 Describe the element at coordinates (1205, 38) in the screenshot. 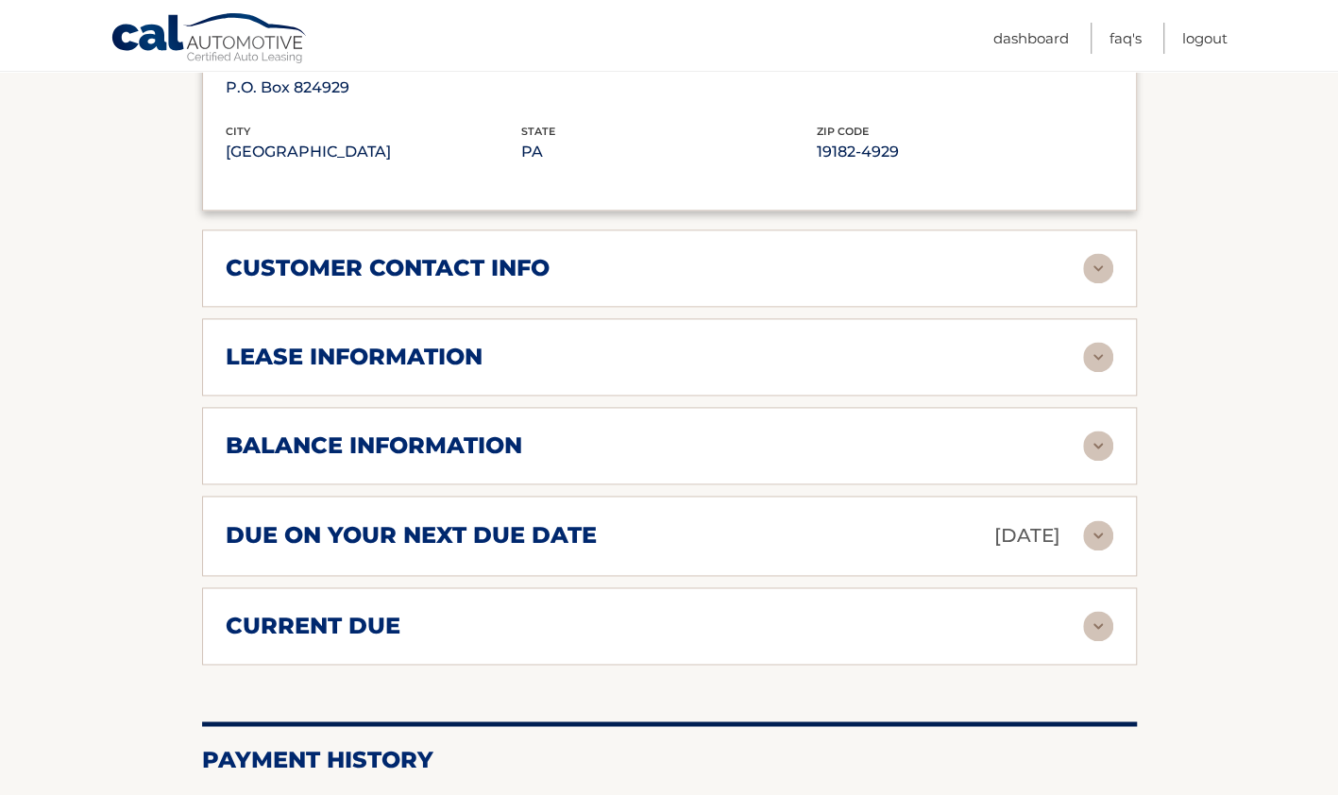

I see `a: Logout` at that location.